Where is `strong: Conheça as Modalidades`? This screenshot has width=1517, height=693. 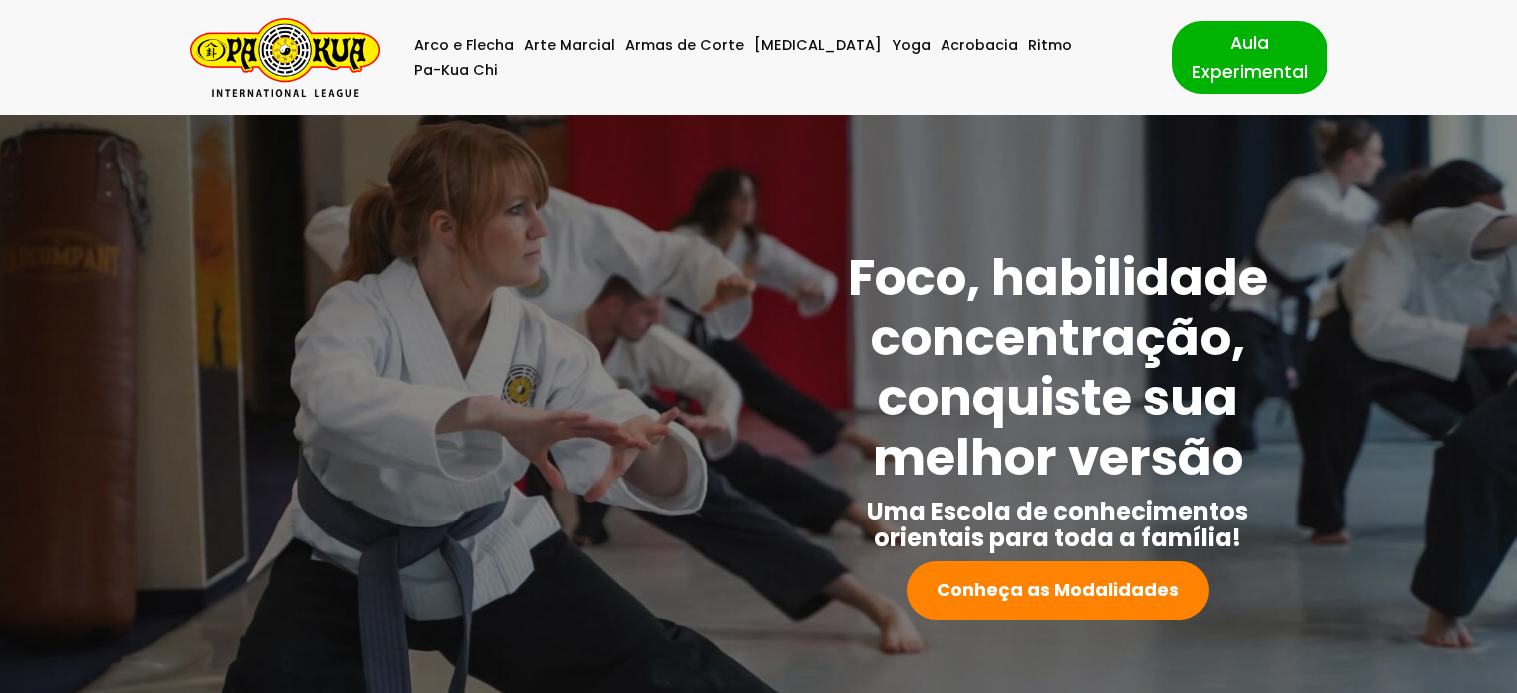
strong: Conheça as Modalidades is located at coordinates (1057, 590).